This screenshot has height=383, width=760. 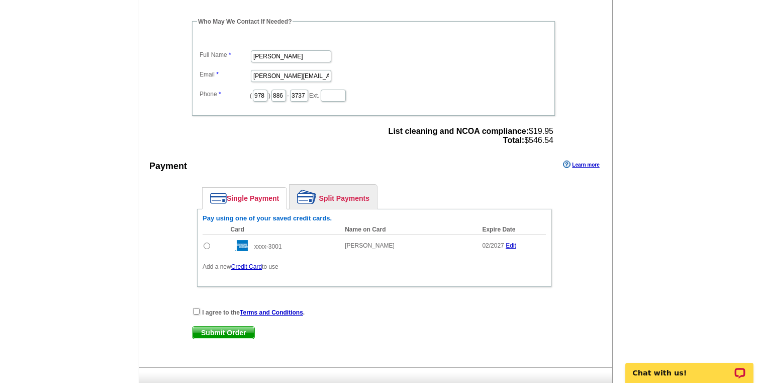 I want to click on button: Open LiveChat chat widget, so click(x=122, y=22).